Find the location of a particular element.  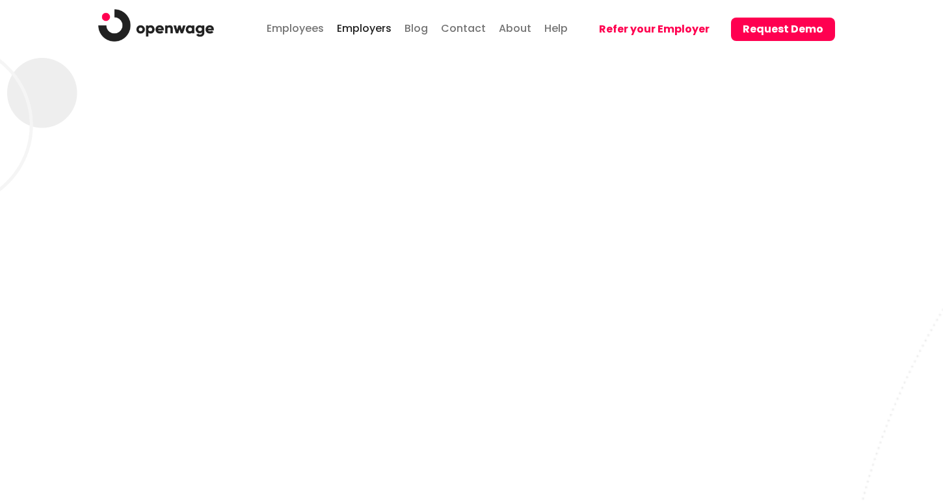

button: Refer your Employer is located at coordinates (654, 29).